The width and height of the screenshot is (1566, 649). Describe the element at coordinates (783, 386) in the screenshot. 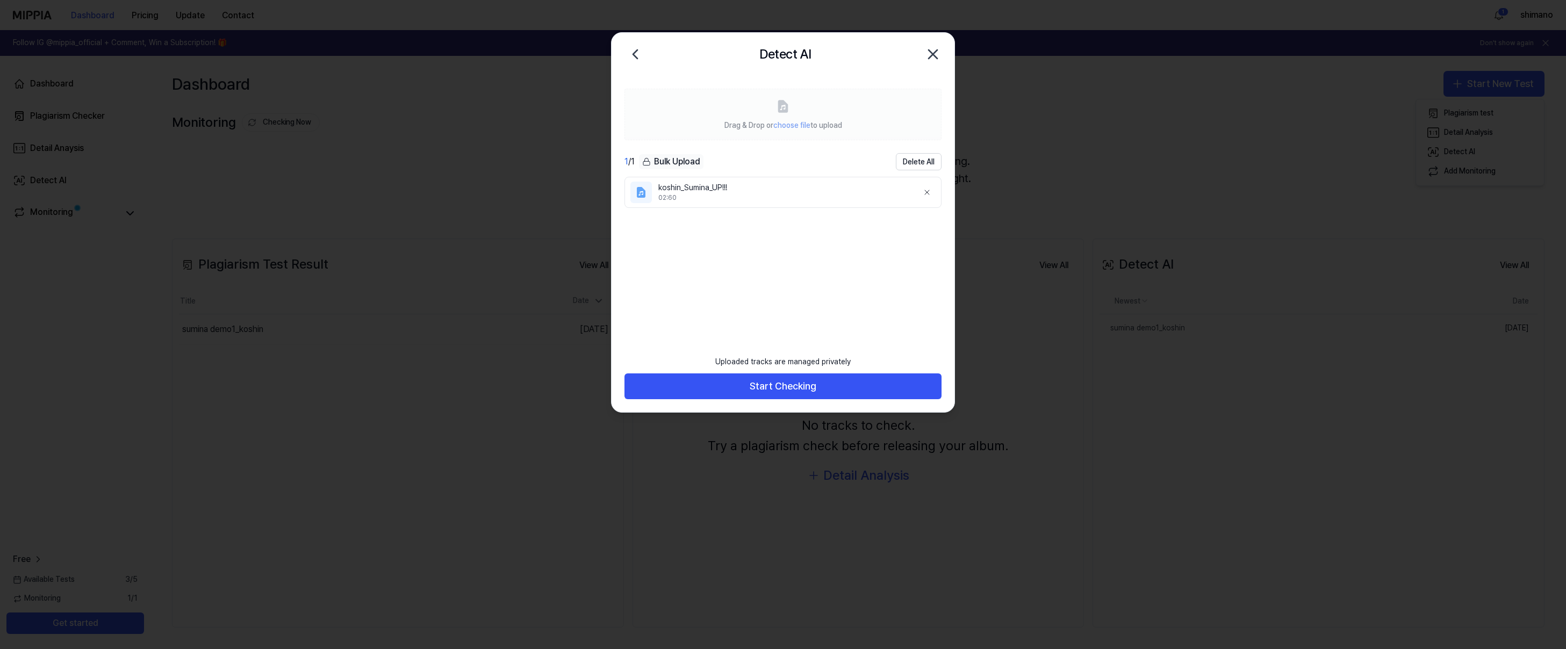

I see `button: Start Checking` at that location.